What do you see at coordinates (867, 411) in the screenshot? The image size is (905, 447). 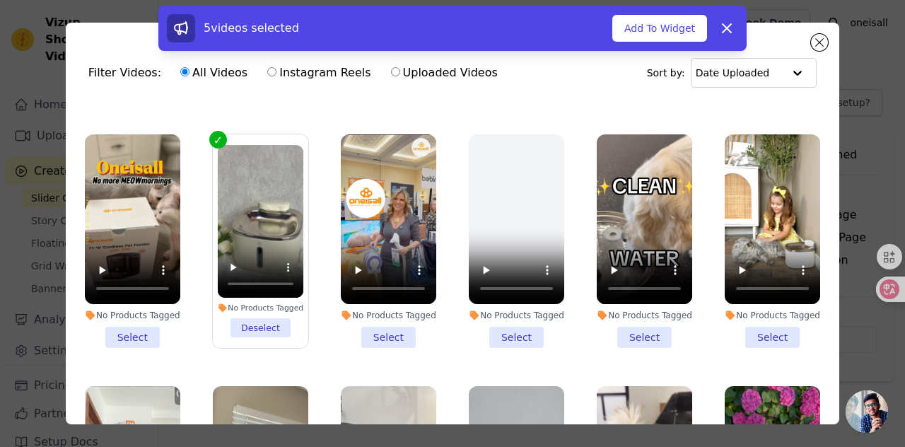 I see `div: 开放式聊天` at bounding box center [867, 411].